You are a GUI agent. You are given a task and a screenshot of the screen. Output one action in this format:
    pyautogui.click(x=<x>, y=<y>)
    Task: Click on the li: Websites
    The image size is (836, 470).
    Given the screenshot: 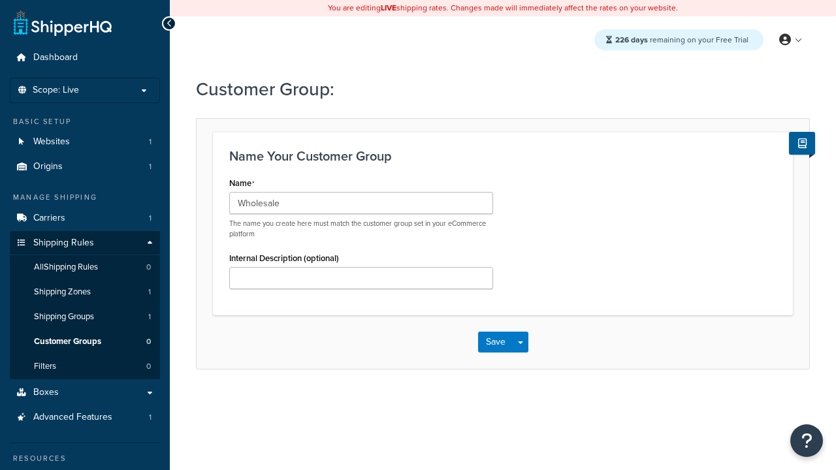 What is the action you would take?
    pyautogui.click(x=85, y=142)
    